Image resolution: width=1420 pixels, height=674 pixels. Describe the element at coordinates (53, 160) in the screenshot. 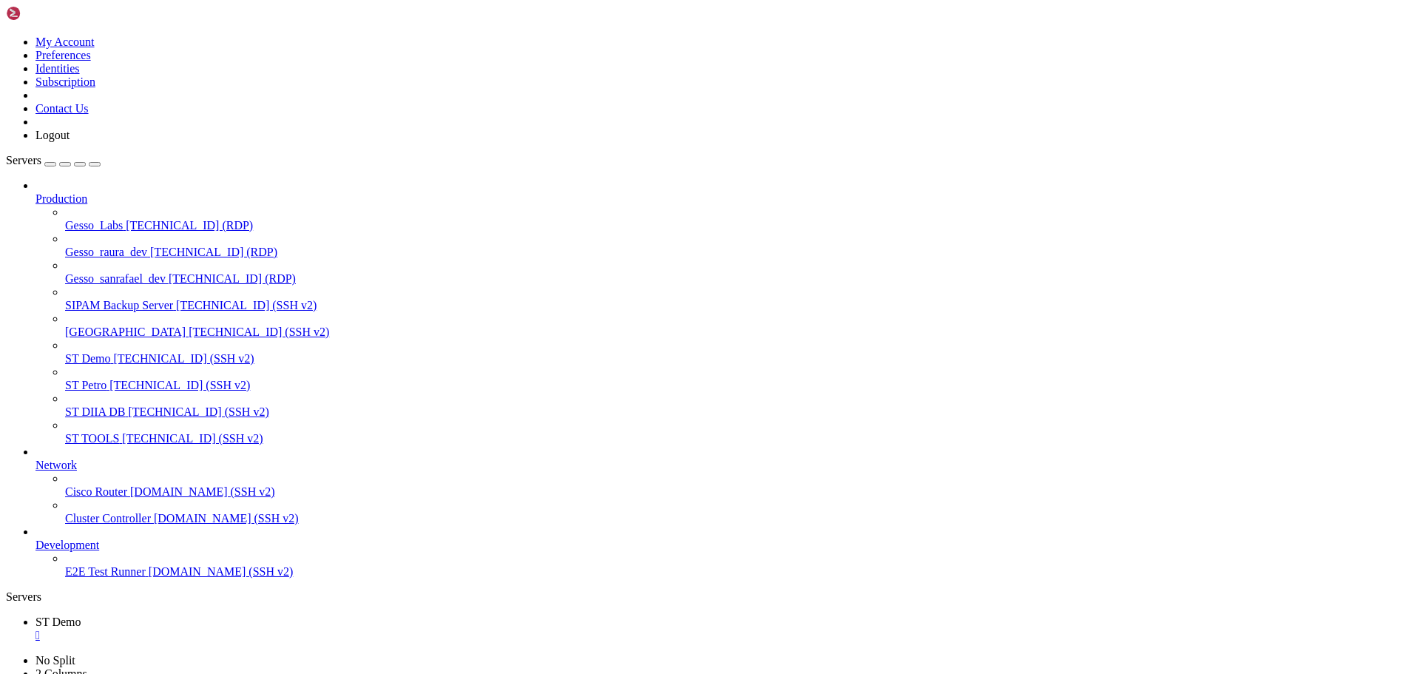

I see `a: Servers` at that location.